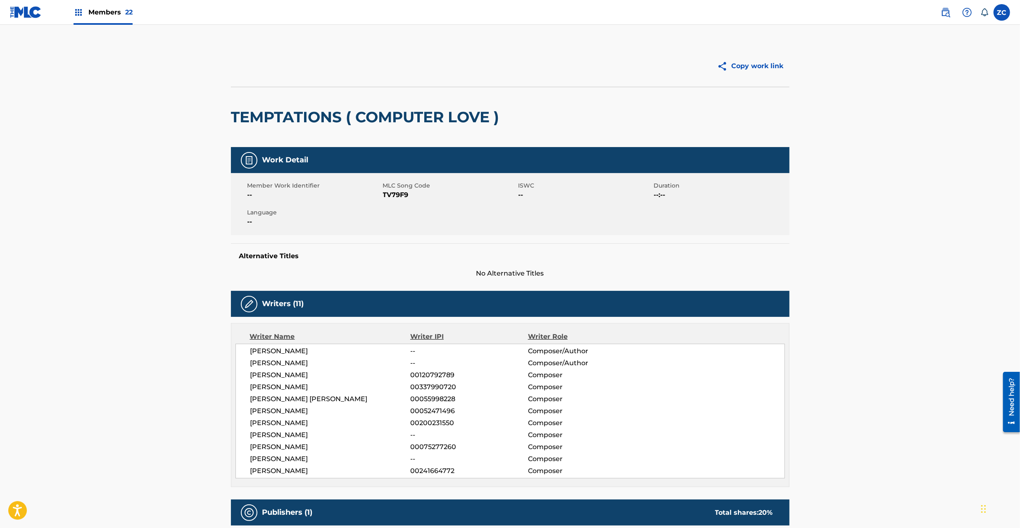 The image size is (1020, 528). What do you see at coordinates (581, 337) in the screenshot?
I see `div: Writer Role` at bounding box center [581, 337].